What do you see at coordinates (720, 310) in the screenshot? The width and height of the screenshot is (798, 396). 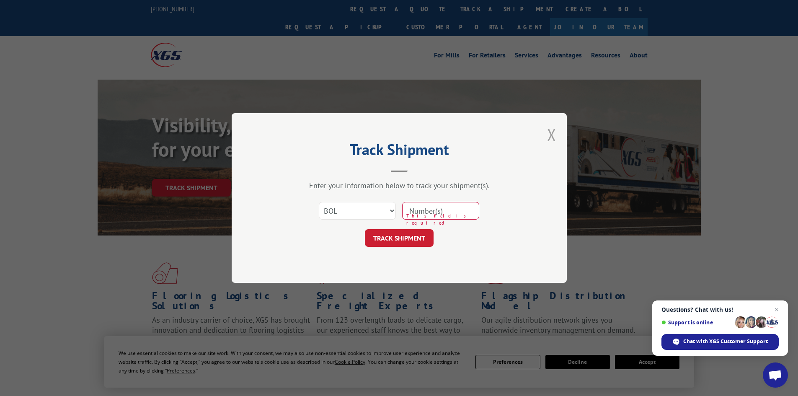 I see `span: Questions? Chat with us!` at bounding box center [720, 310].